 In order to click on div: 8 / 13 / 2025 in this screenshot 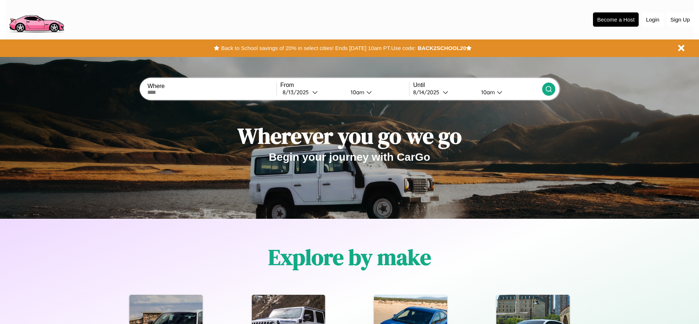, I will do `click(297, 92)`.